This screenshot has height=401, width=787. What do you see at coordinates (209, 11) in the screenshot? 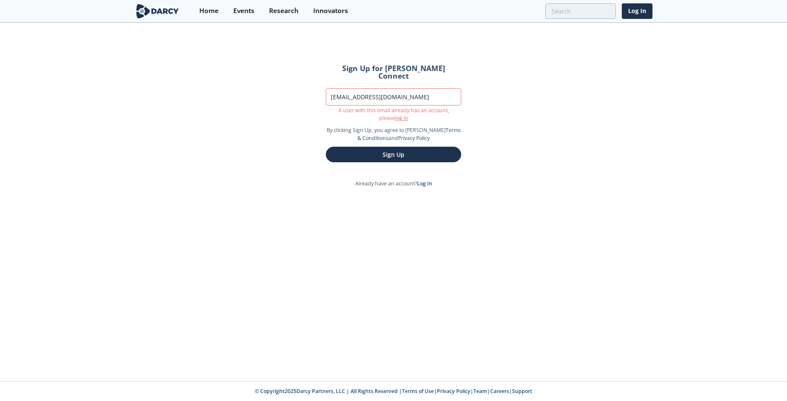
I see `div: Home` at bounding box center [209, 11].